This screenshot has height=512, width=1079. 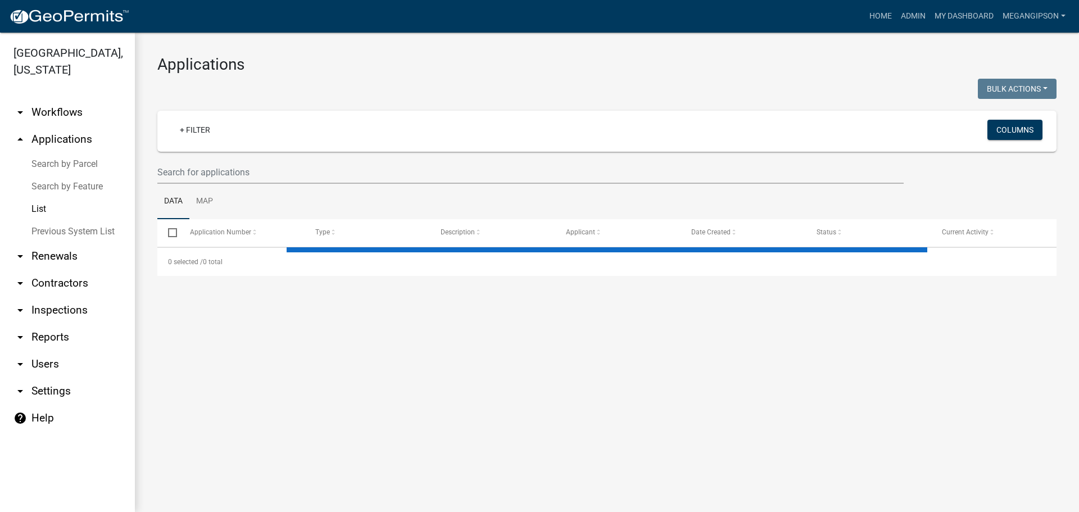 I want to click on datatable-header-cell: Current Activity, so click(x=994, y=233).